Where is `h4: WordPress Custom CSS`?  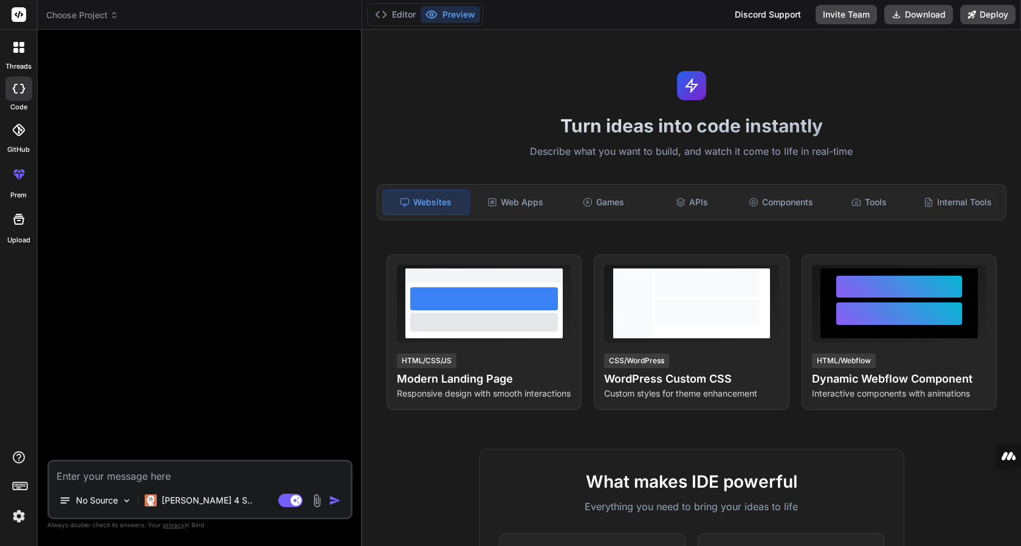
h4: WordPress Custom CSS is located at coordinates (691, 379).